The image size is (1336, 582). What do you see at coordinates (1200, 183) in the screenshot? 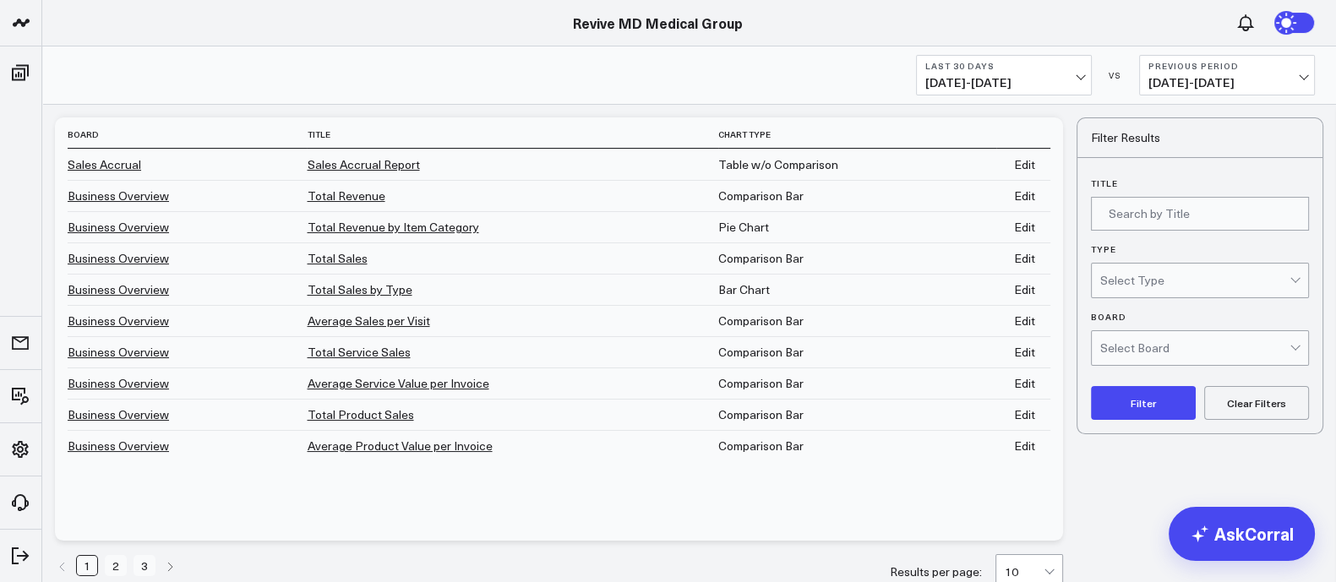
I see `label: Title` at bounding box center [1200, 183].